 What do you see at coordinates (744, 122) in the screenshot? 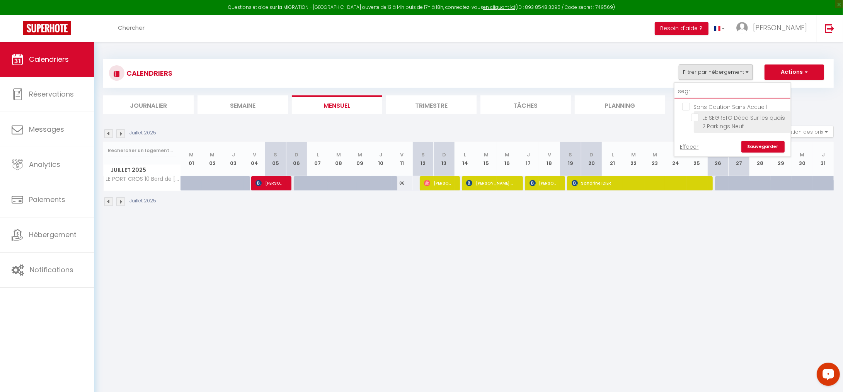
I see `span: LE SEGRETO Déco Sur les quais 2 Parkings Neuf` at bounding box center [744, 122].